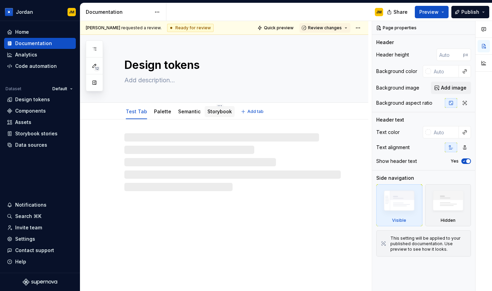  I want to click on div: Ready for review, so click(190, 28).